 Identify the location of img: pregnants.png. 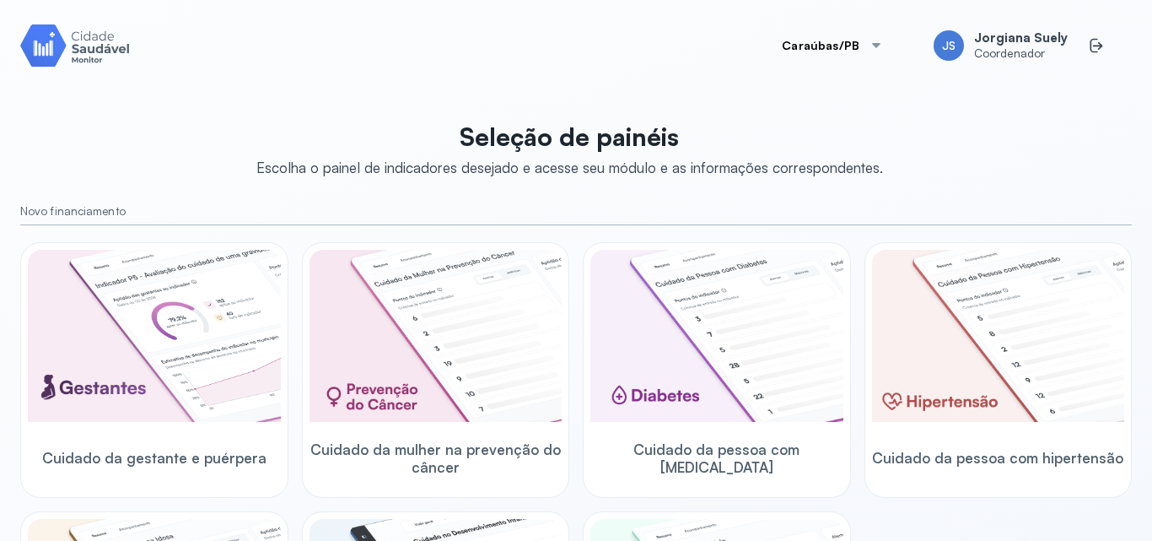
(154, 336).